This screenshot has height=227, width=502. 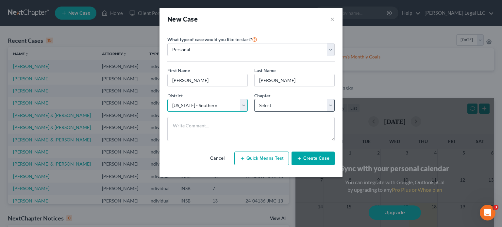 I want to click on span: Chapter, so click(x=263, y=95).